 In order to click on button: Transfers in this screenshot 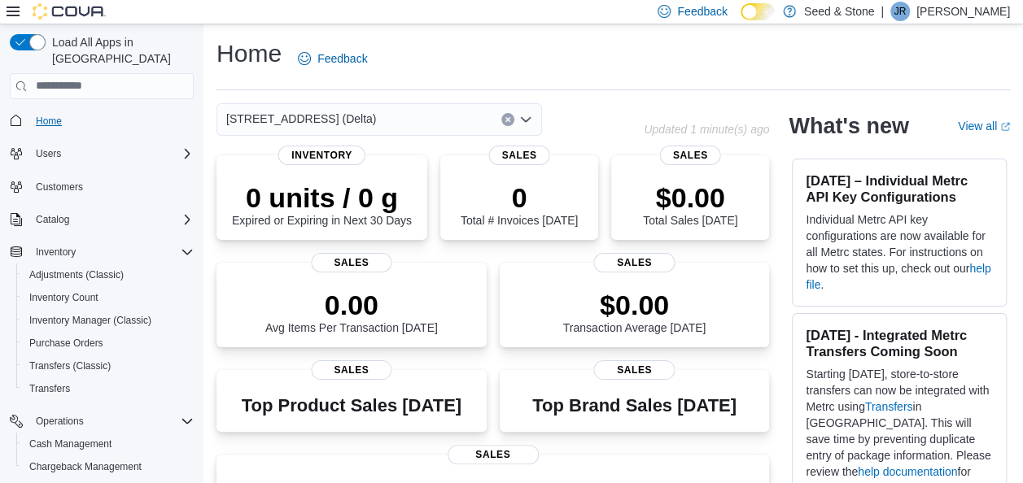, I will do `click(108, 389)`.